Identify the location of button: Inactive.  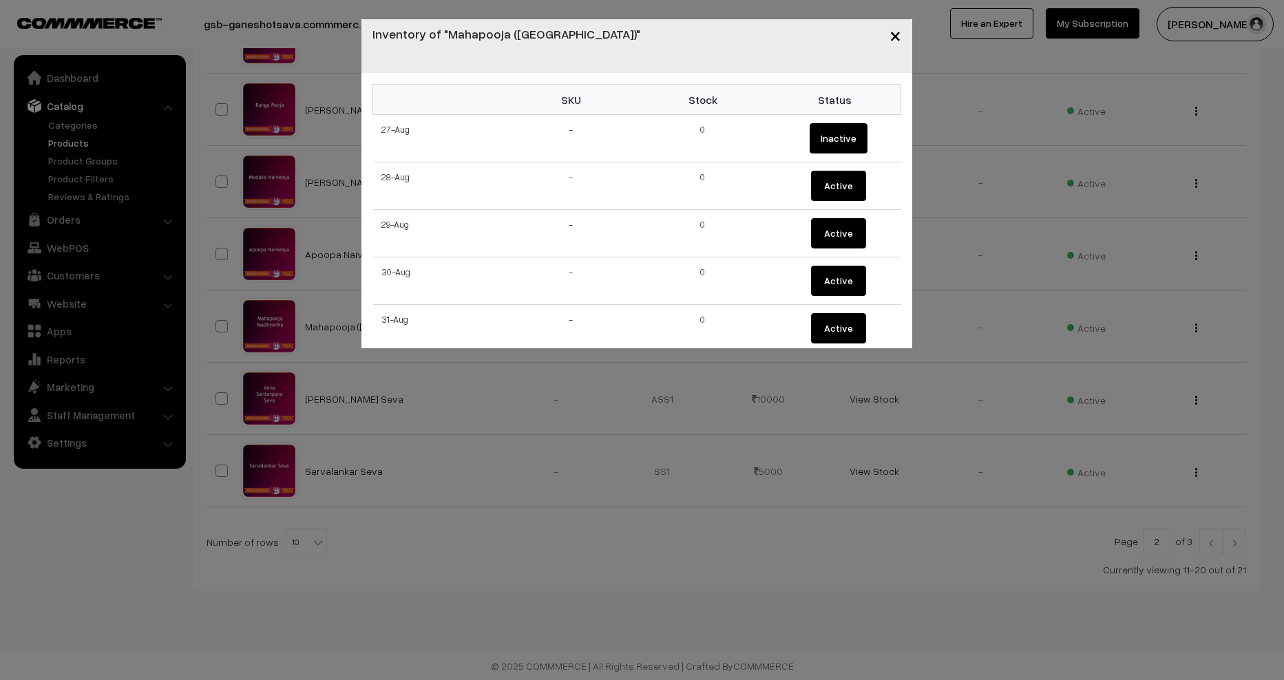
(839, 138).